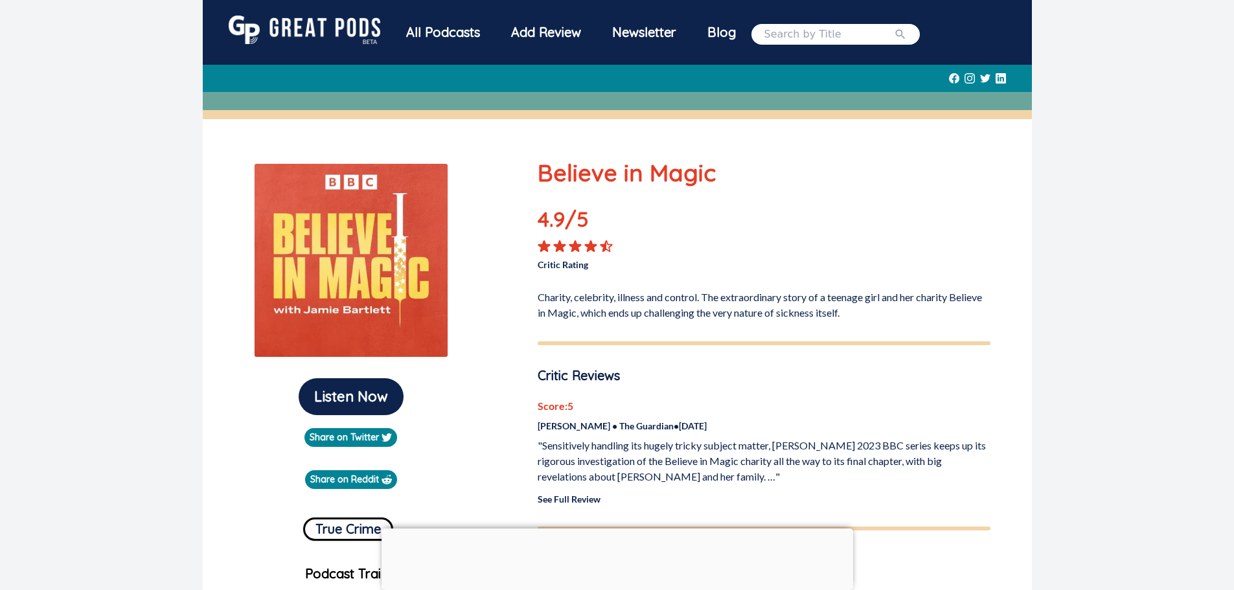 This screenshot has width=1234, height=590. I want to click on p: Critic Reviews, so click(764, 376).